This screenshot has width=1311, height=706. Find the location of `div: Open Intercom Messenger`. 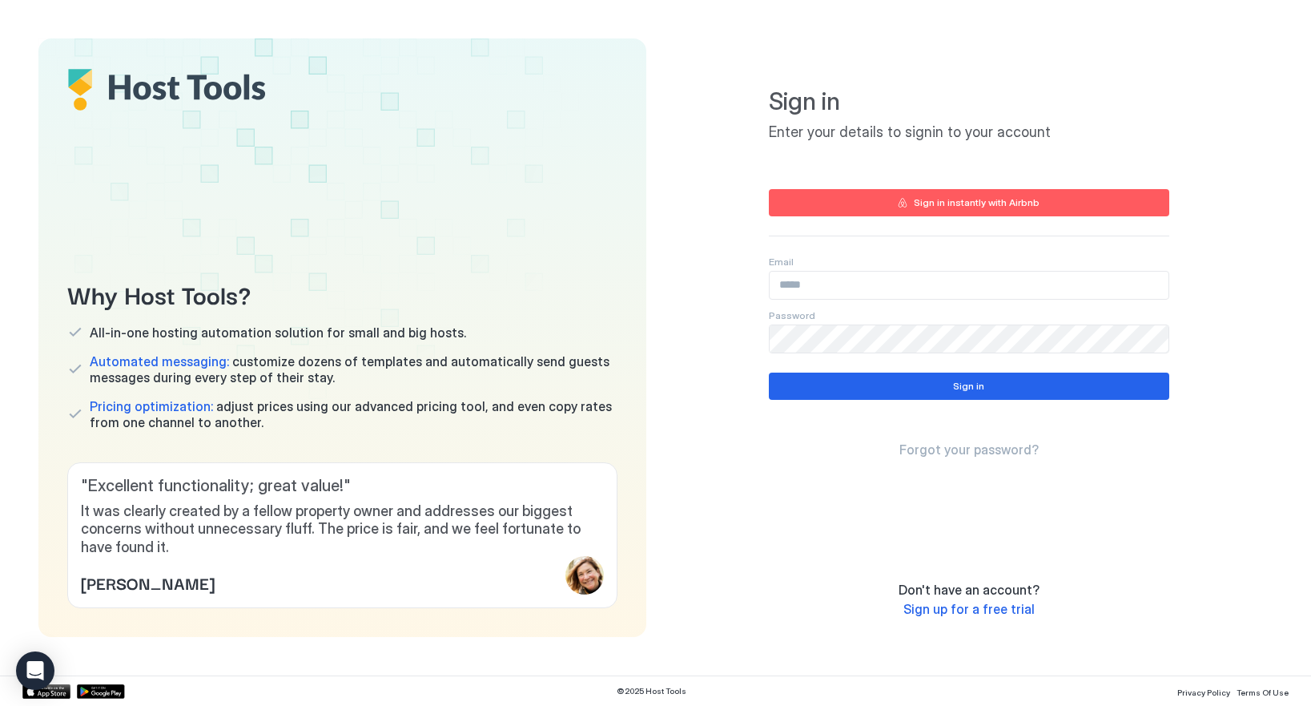

div: Open Intercom Messenger is located at coordinates (35, 670).